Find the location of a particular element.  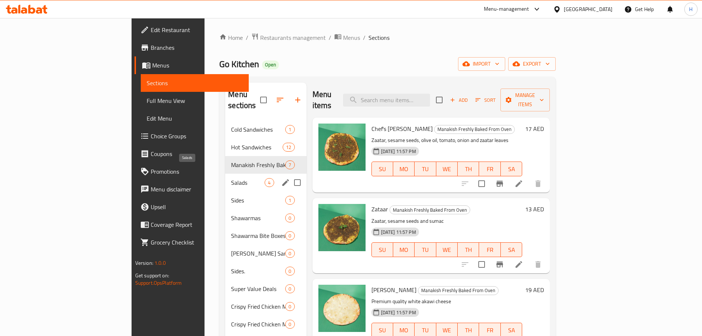

span: Select section is located at coordinates (439, 100).